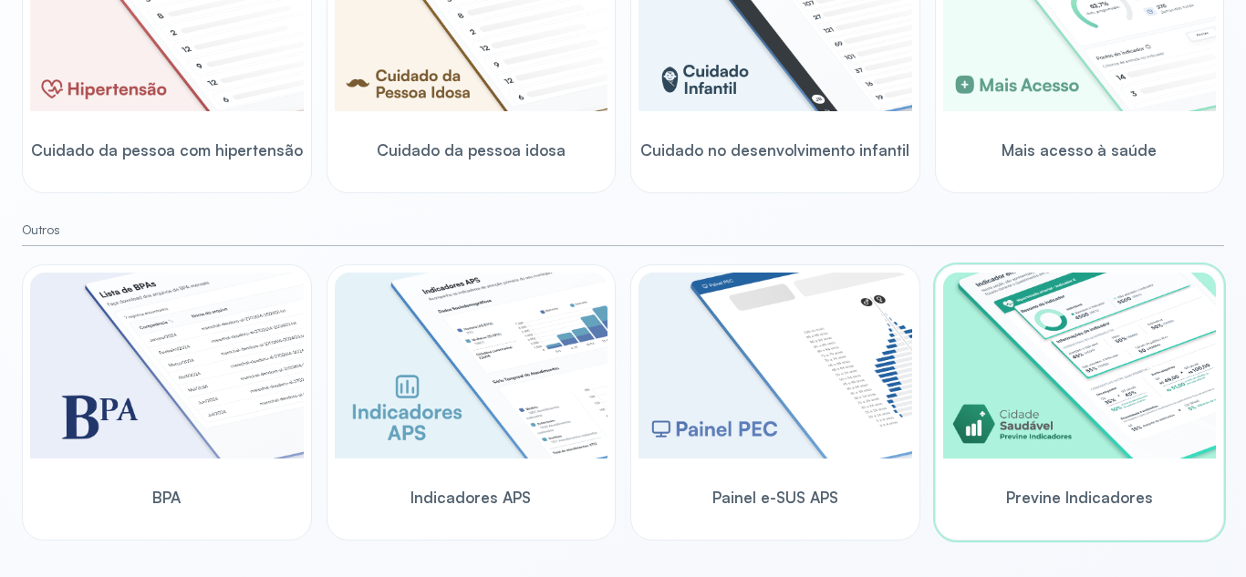 The height and width of the screenshot is (577, 1246). I want to click on span: Indicadores APS, so click(471, 497).